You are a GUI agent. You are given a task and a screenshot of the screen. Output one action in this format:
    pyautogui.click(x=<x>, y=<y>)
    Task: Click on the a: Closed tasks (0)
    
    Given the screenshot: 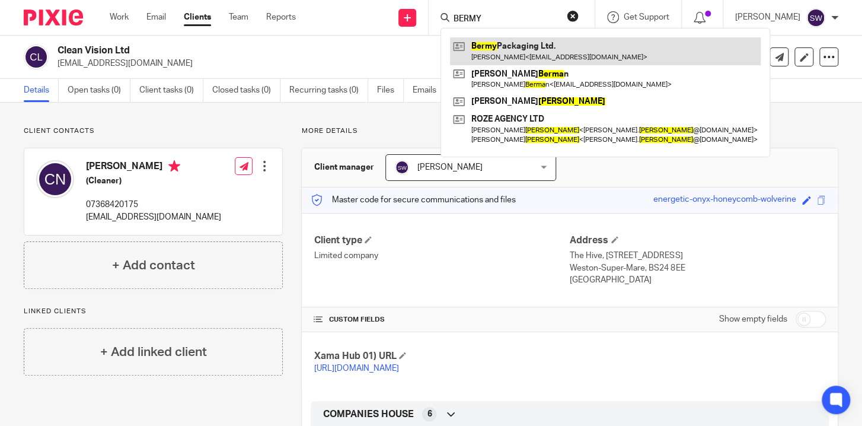 What is the action you would take?
    pyautogui.click(x=246, y=90)
    